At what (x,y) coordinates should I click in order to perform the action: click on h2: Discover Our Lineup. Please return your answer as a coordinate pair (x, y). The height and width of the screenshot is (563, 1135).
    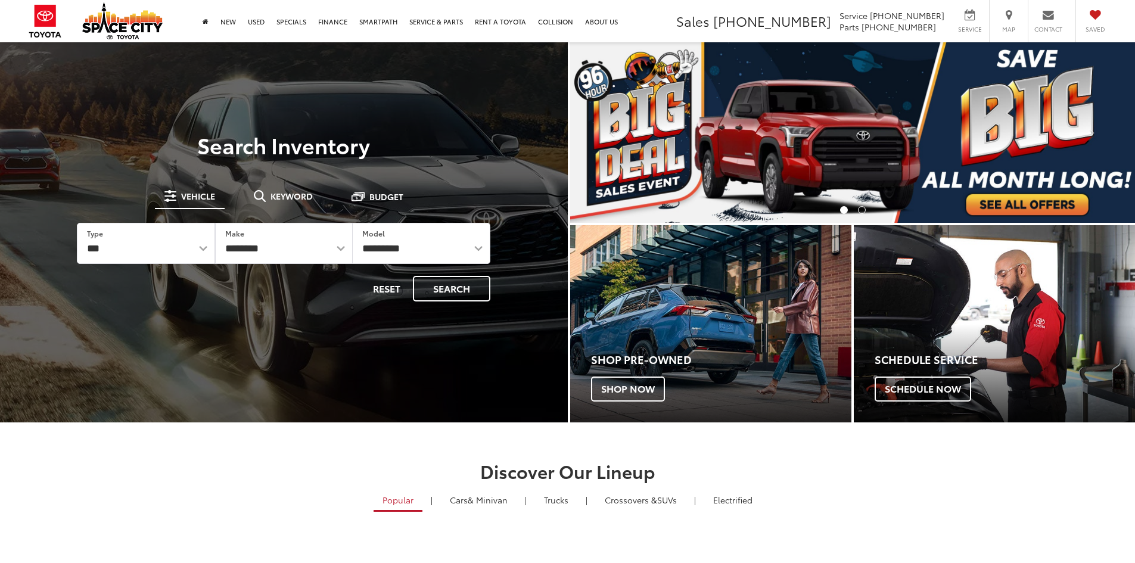
    Looking at the image, I should click on (568, 471).